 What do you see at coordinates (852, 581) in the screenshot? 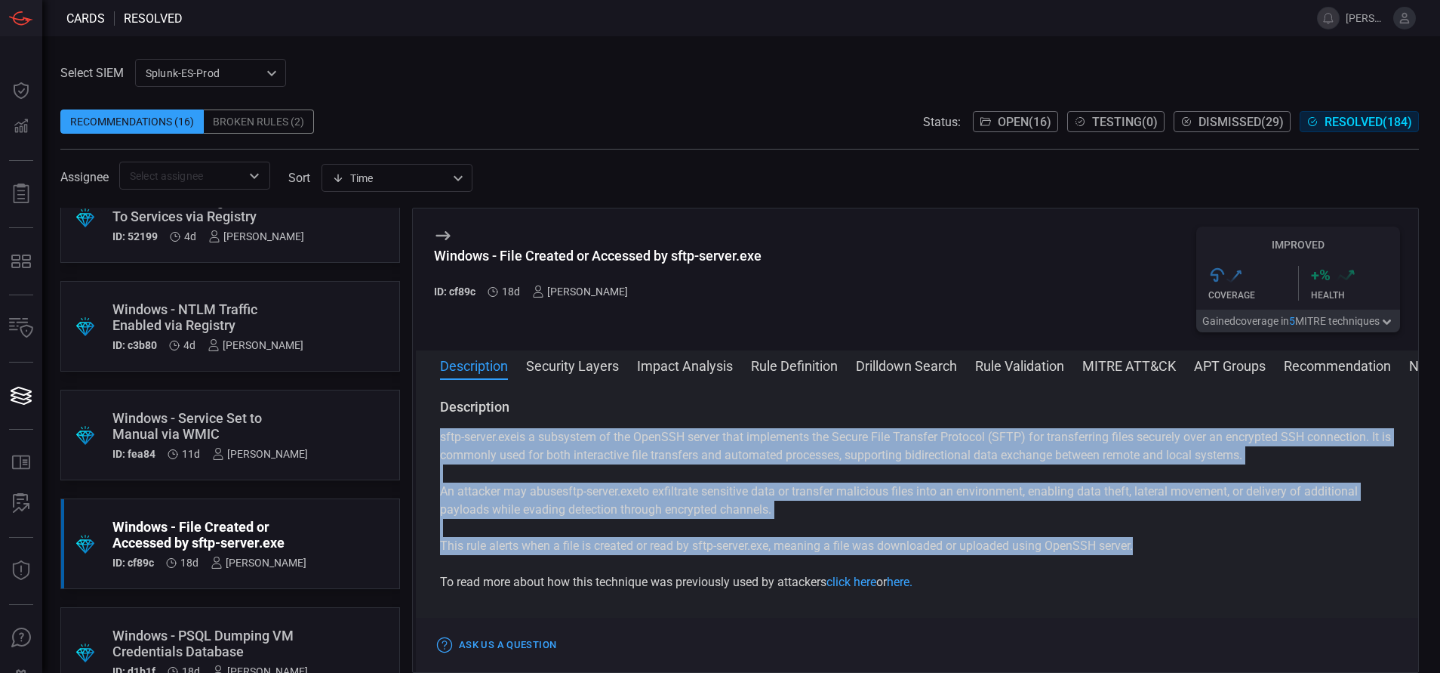
I see `a: click here` at bounding box center [852, 581].